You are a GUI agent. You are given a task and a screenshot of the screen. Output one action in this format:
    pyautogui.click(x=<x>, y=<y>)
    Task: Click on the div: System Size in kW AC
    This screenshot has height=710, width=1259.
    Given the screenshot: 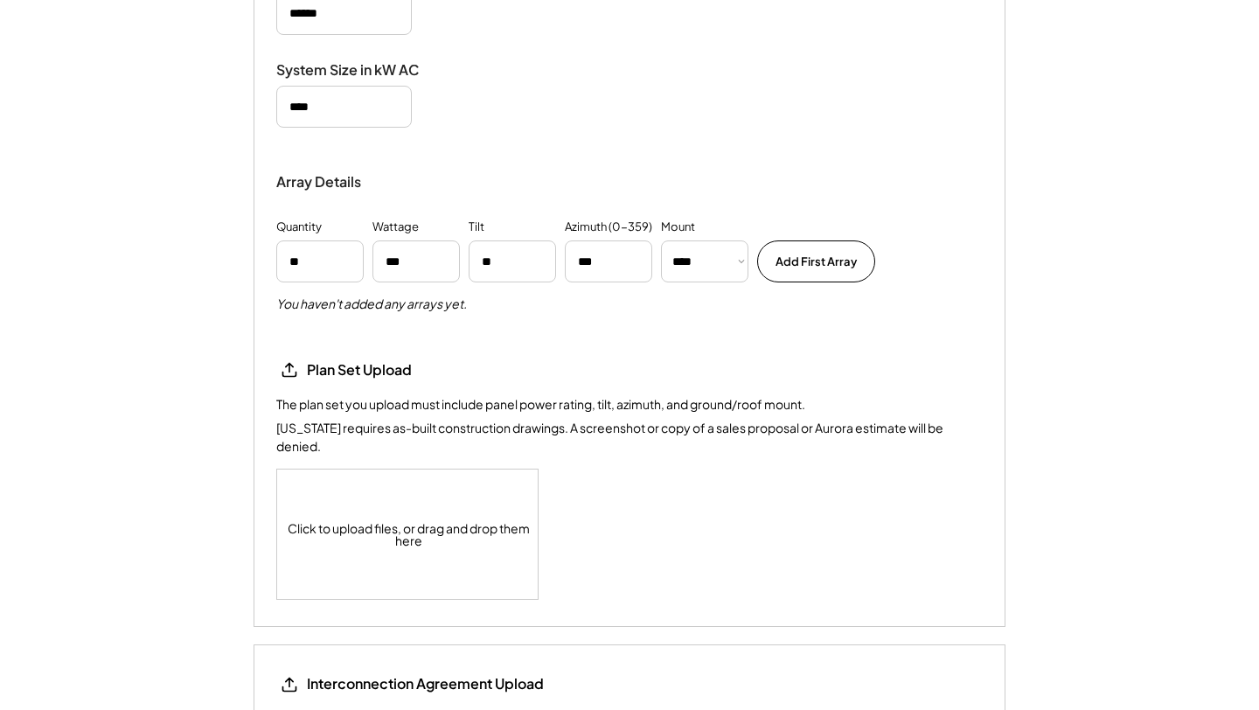 What is the action you would take?
    pyautogui.click(x=364, y=70)
    